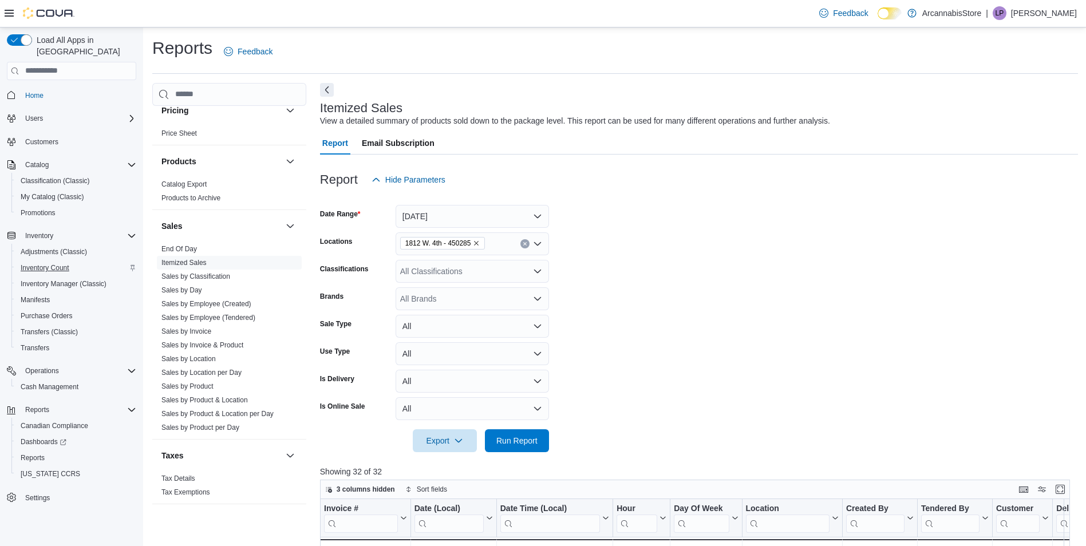 The width and height of the screenshot is (1086, 546). Describe the element at coordinates (206, 304) in the screenshot. I see `span: Sales by Employee (Created)` at that location.